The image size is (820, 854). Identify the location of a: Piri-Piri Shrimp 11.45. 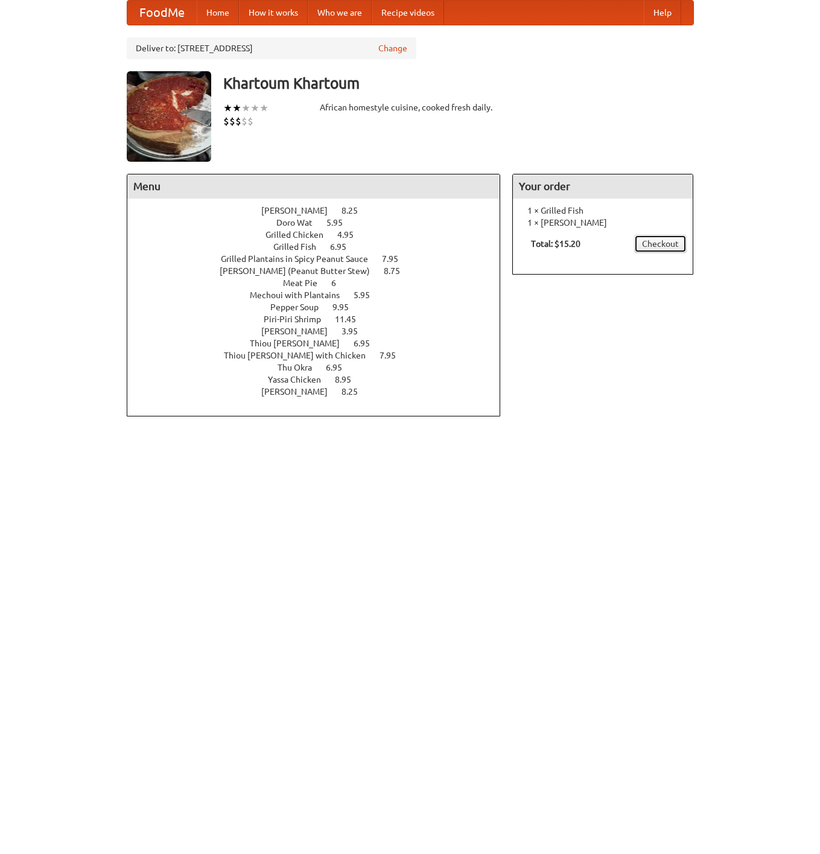
(321, 319).